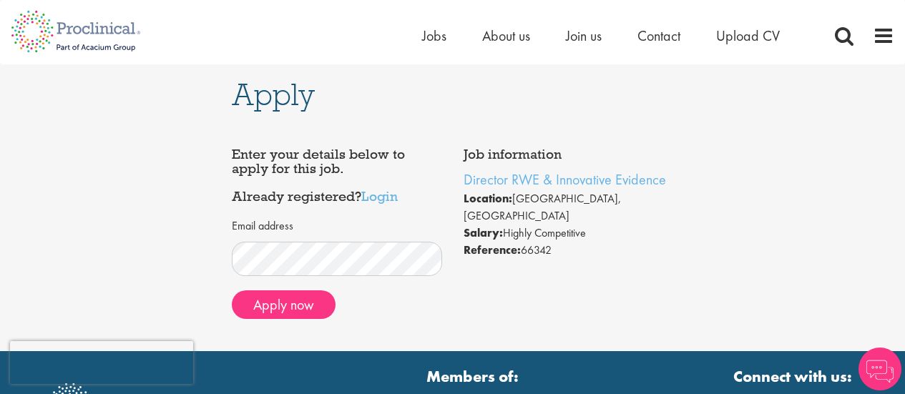 The image size is (905, 394). I want to click on strong: Members of:, so click(473, 376).